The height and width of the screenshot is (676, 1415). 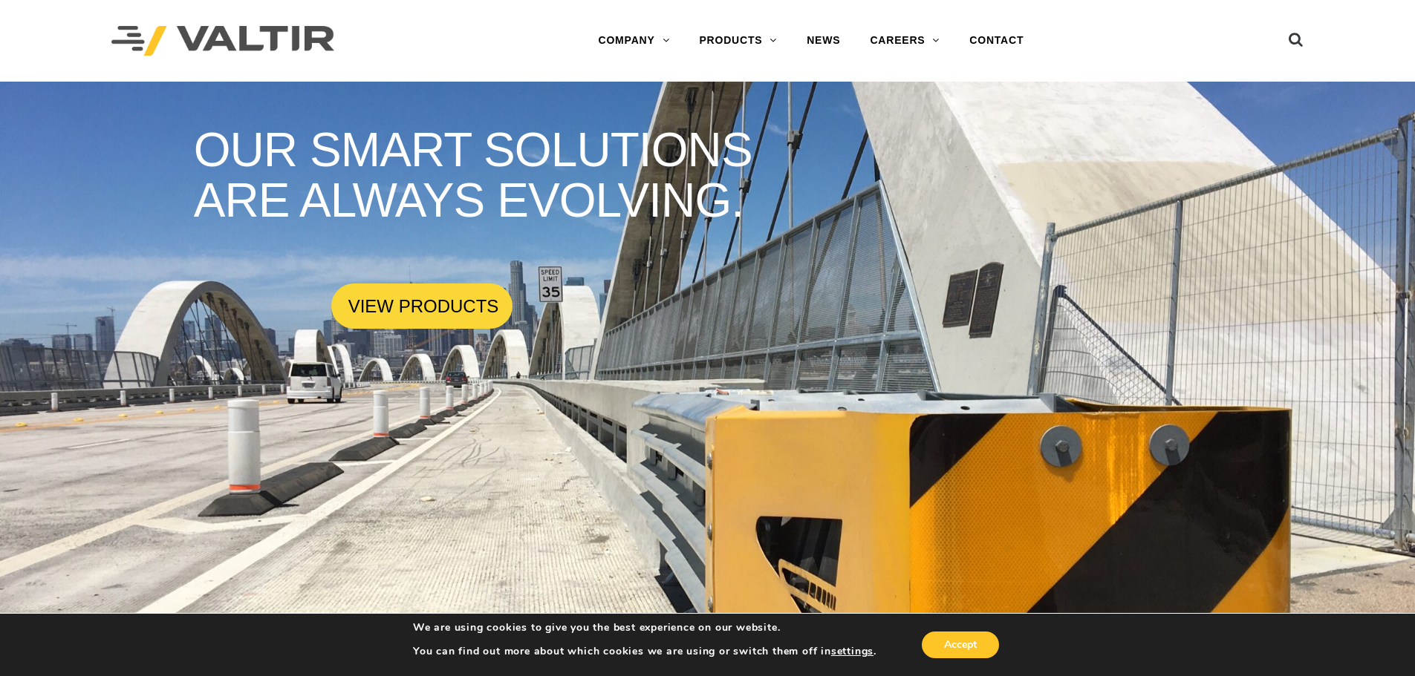 I want to click on a: CAREERS, so click(x=904, y=41).